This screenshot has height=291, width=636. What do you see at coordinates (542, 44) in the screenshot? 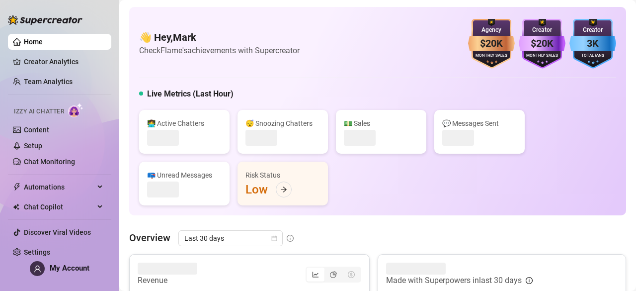
I see `img: purple-badge-B9DA21FR.svg` at bounding box center [542, 44].